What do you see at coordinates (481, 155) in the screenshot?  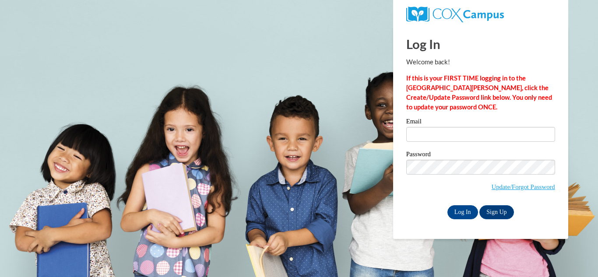 I see `label: Password` at bounding box center [481, 155].